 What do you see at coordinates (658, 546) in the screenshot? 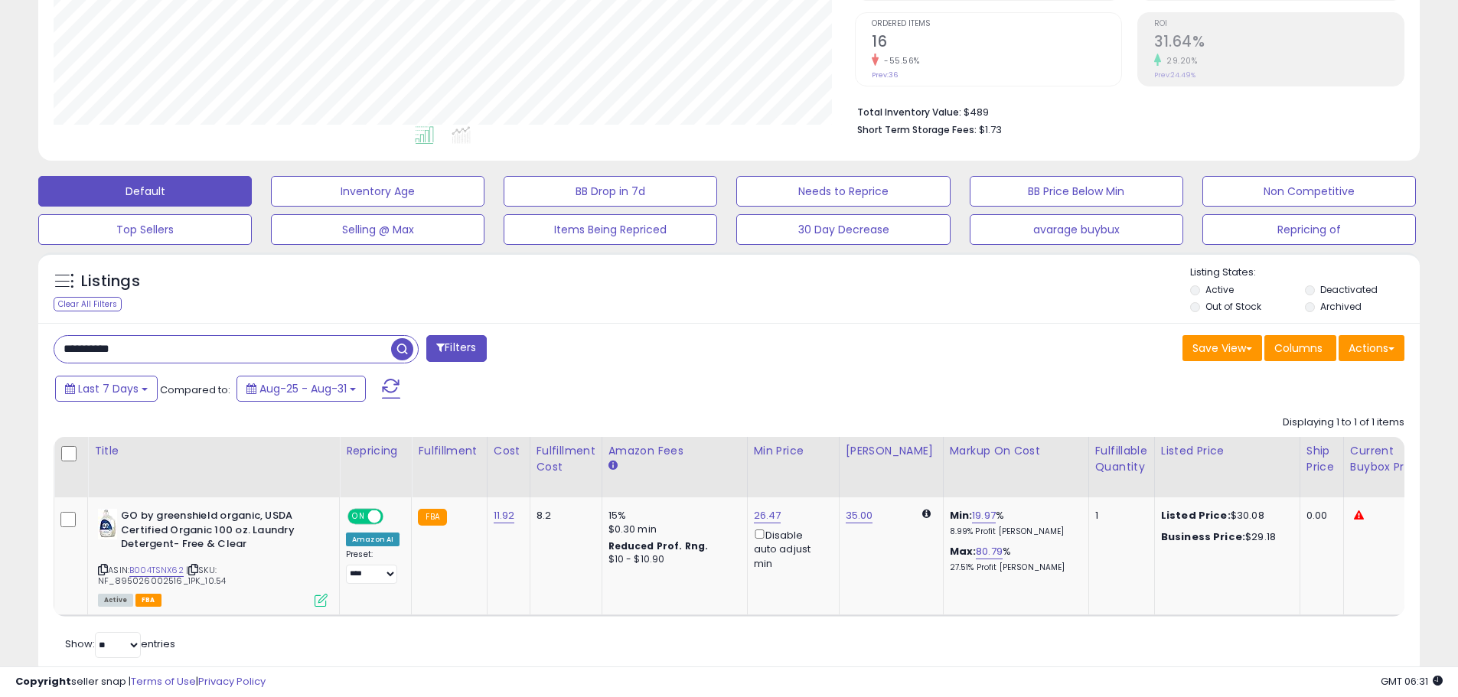
I see `b: Reduced Prof. Rng.` at bounding box center [658, 546].